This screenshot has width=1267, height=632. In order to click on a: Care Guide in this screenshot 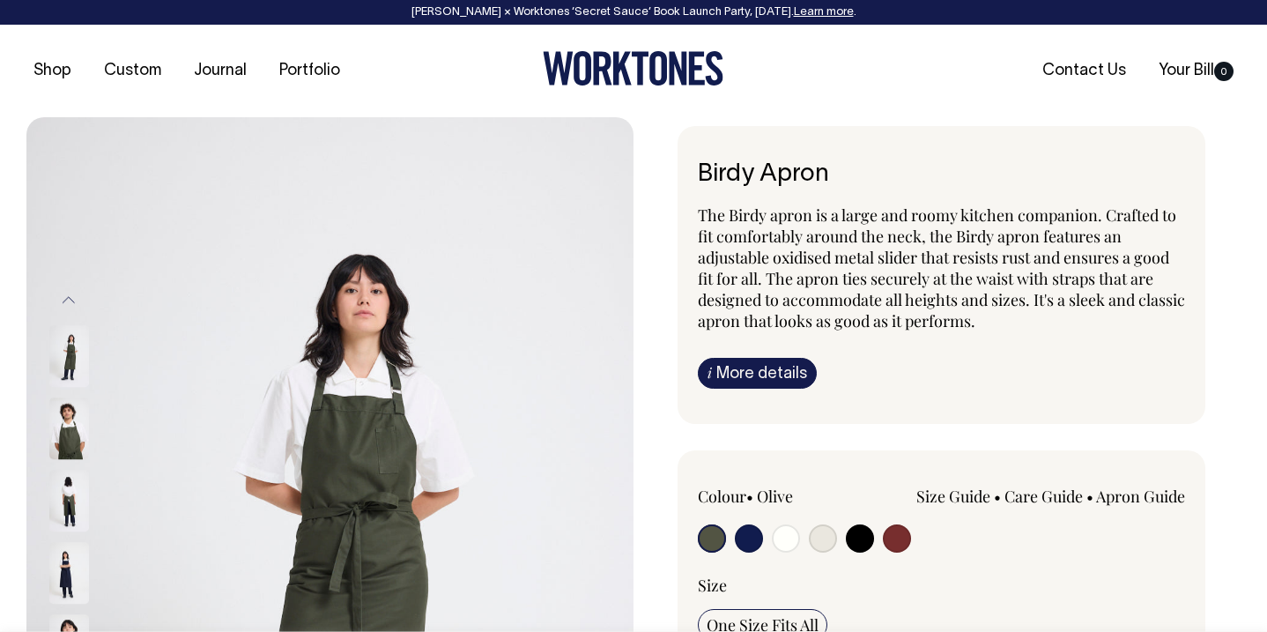, I will do `click(1043, 496)`.